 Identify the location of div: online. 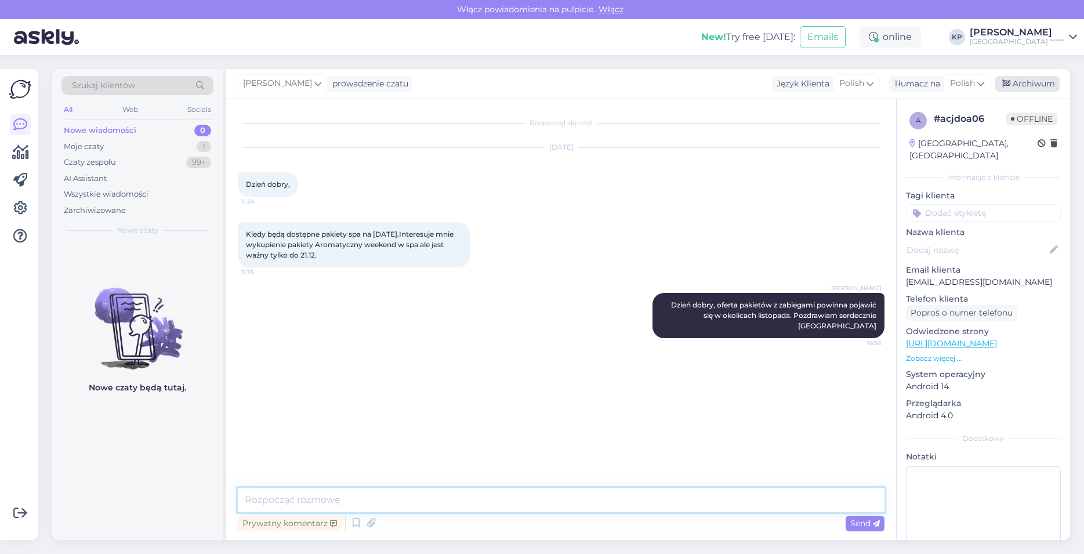
(891, 37).